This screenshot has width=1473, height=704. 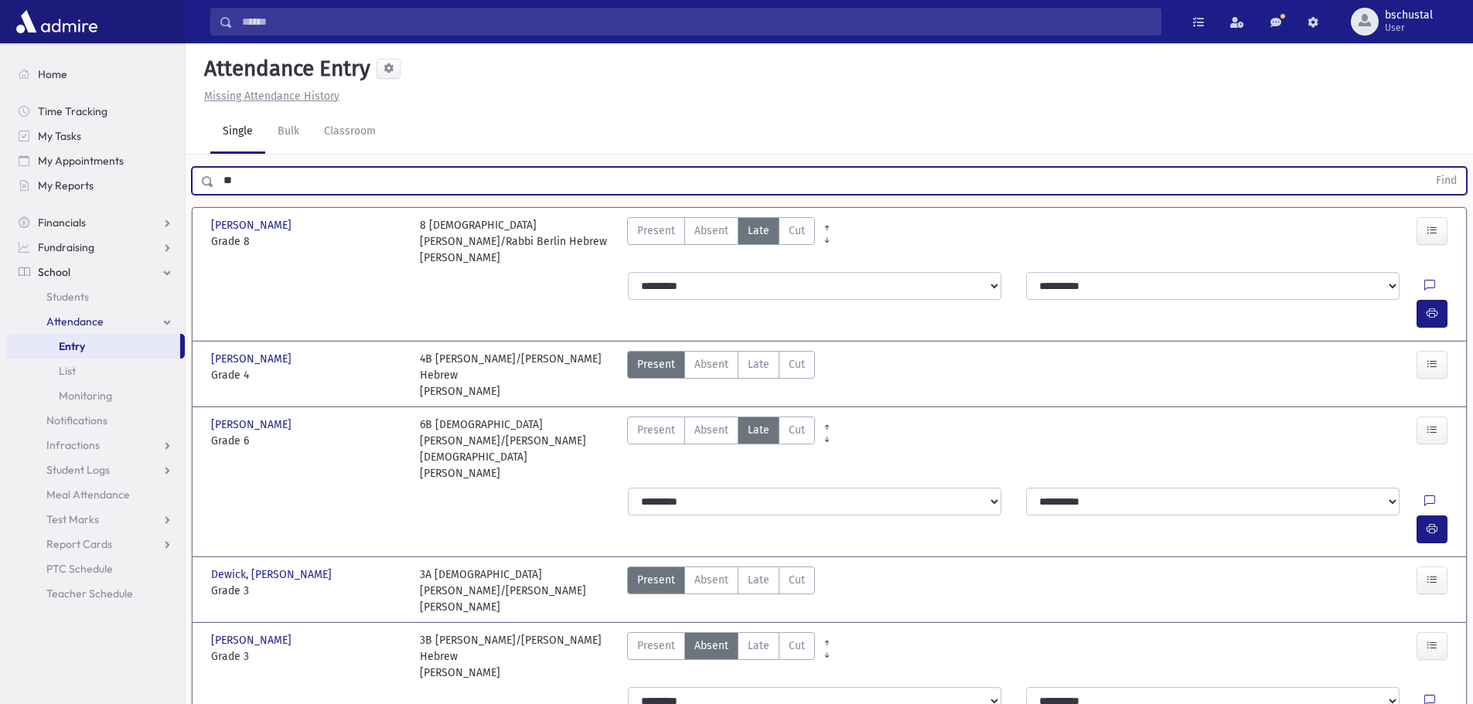 I want to click on a: School, so click(x=95, y=272).